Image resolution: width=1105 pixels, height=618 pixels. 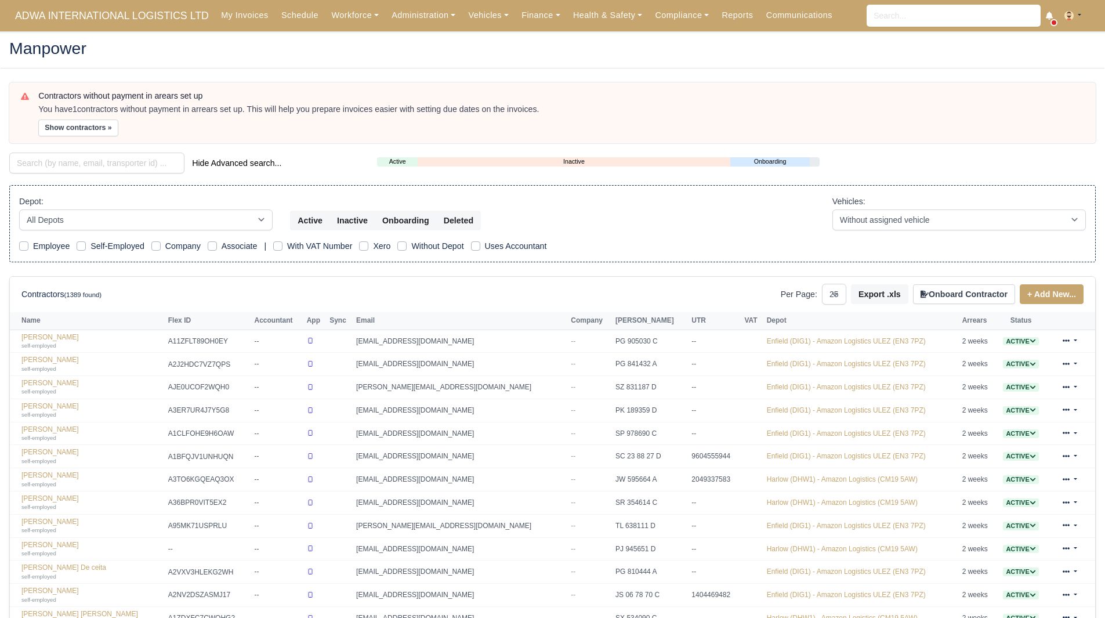 What do you see at coordinates (752, 321) in the screenshot?
I see `th: VAT` at bounding box center [752, 321].